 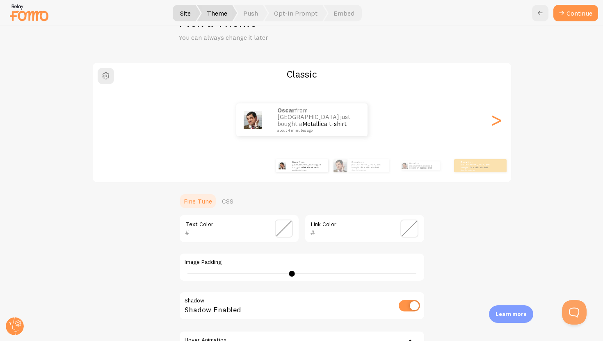 I want to click on a: Fine Tune, so click(x=198, y=201).